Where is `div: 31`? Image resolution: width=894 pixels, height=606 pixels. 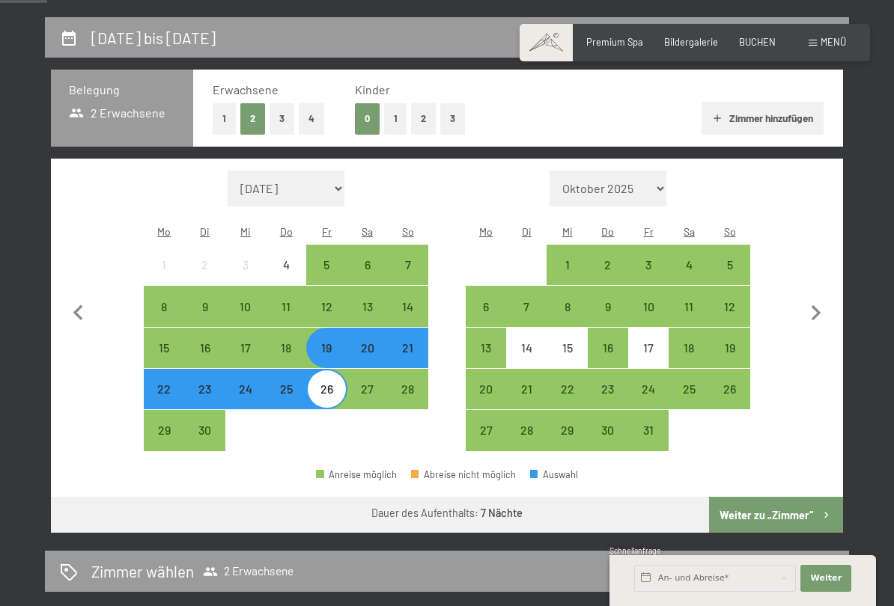 div: 31 is located at coordinates (648, 443).